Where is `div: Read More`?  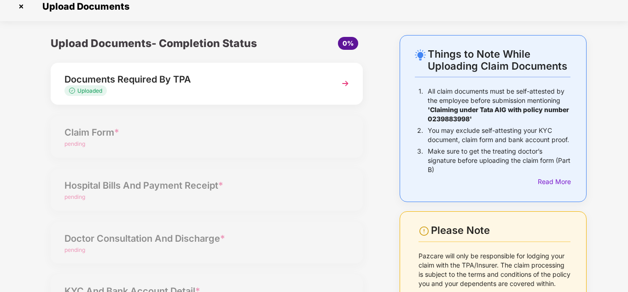 div: Read More is located at coordinates (554, 182).